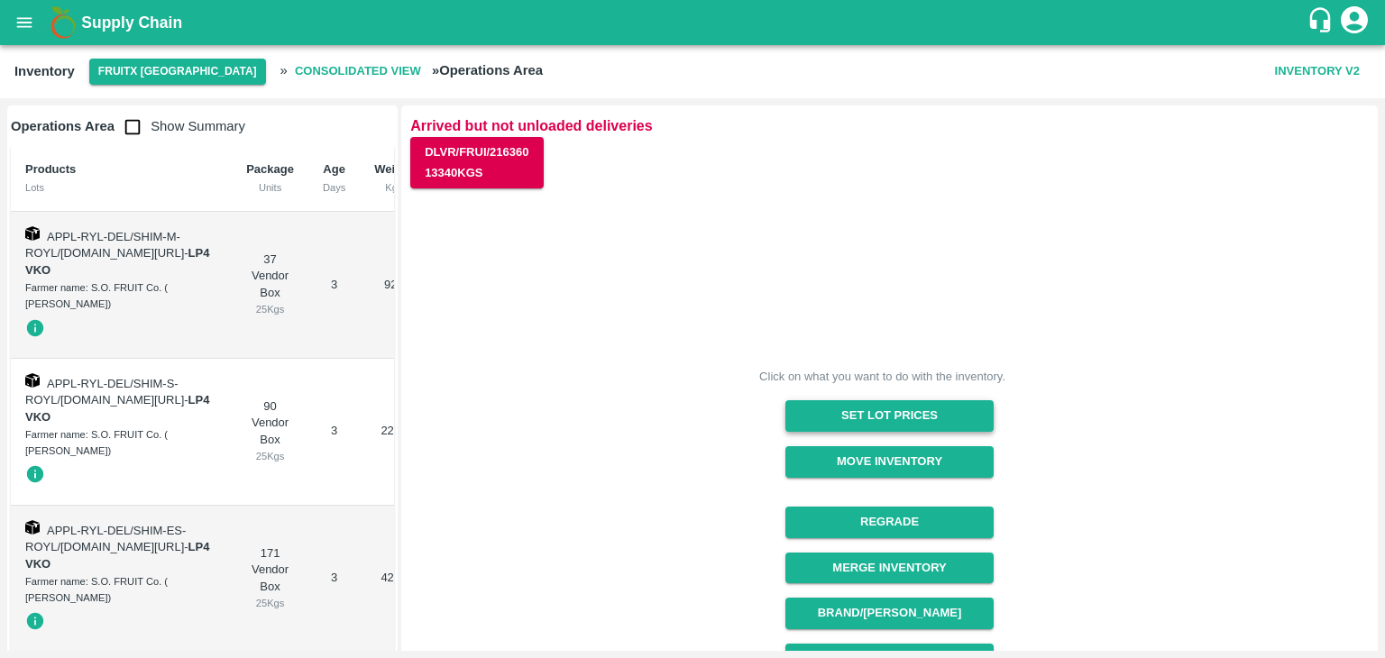 The width and height of the screenshot is (1385, 658). What do you see at coordinates (44, 71) in the screenshot?
I see `b: Inventory` at bounding box center [44, 71].